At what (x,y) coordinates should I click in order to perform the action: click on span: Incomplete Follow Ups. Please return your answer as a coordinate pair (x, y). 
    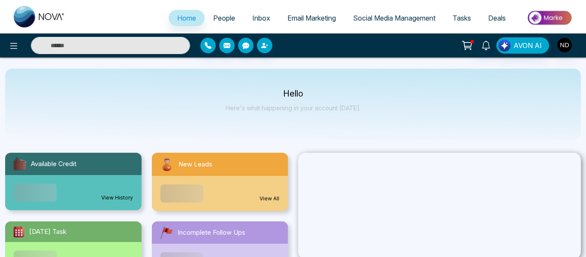
    Looking at the image, I should click on (211, 232).